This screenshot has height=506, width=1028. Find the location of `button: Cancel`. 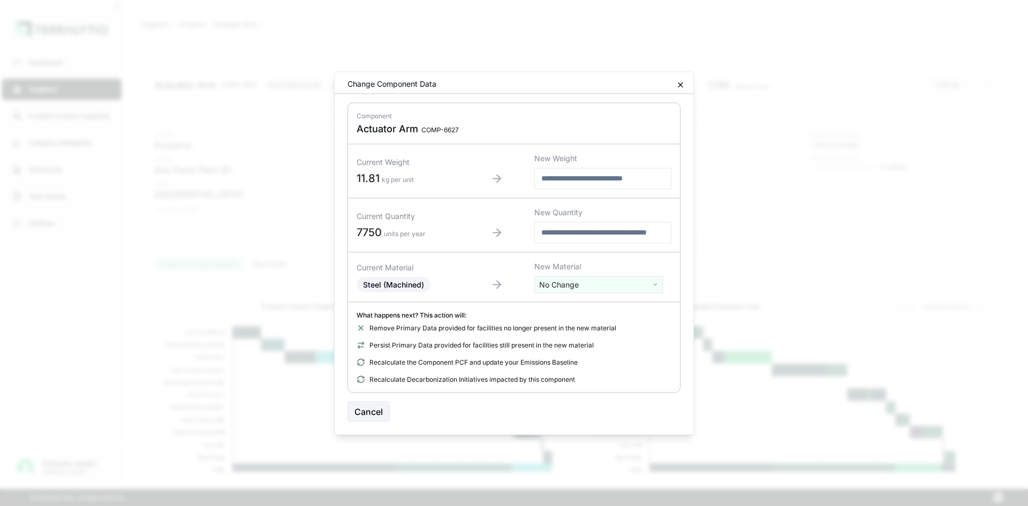

button: Cancel is located at coordinates (368, 411).